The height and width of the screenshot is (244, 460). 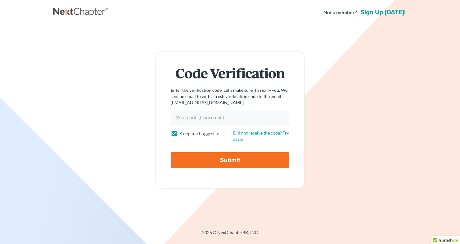 I want to click on div: 2025 © NextChapterBK, INC, so click(x=230, y=235).